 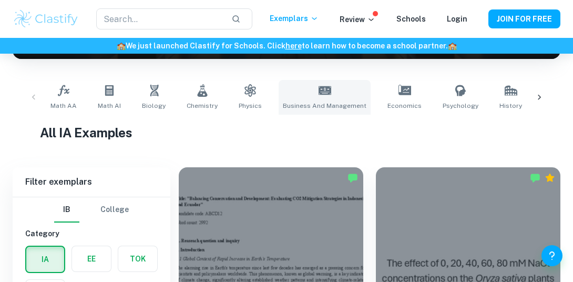 What do you see at coordinates (92, 259) in the screenshot?
I see `button: EE` at bounding box center [92, 259].